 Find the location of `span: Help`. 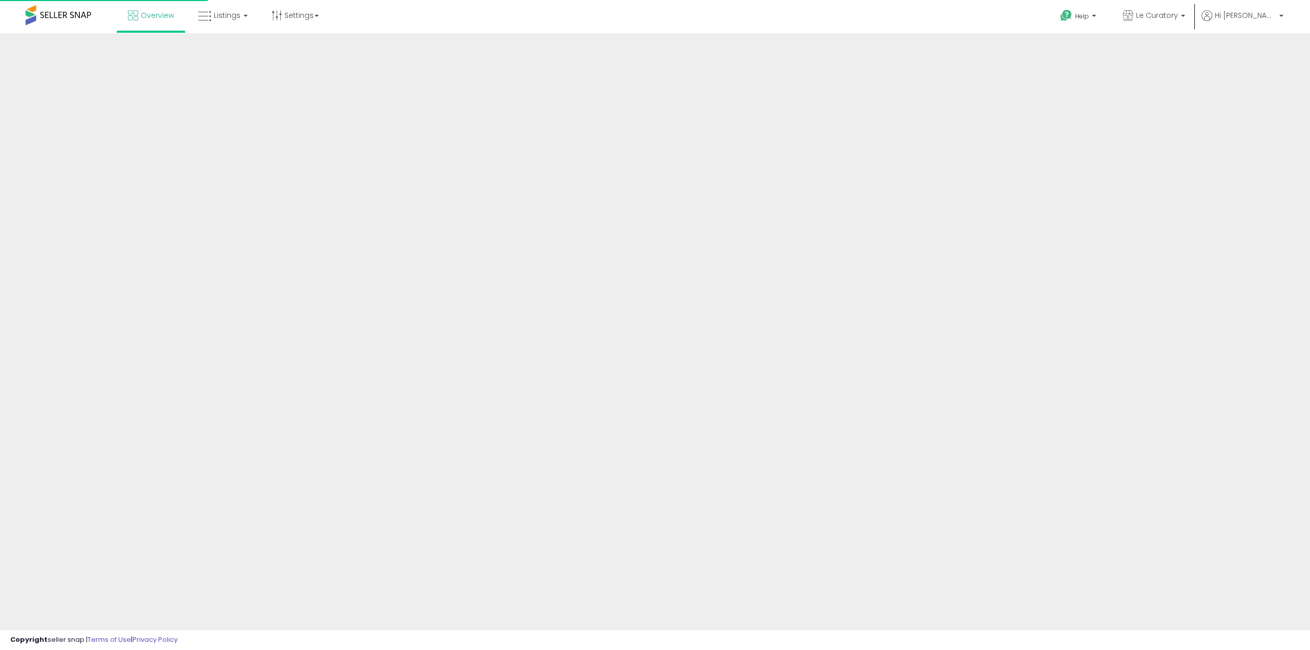

span: Help is located at coordinates (1081, 16).